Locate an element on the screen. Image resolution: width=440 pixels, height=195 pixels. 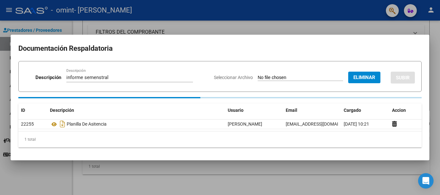
i: Descargar documento is located at coordinates (62, 124).